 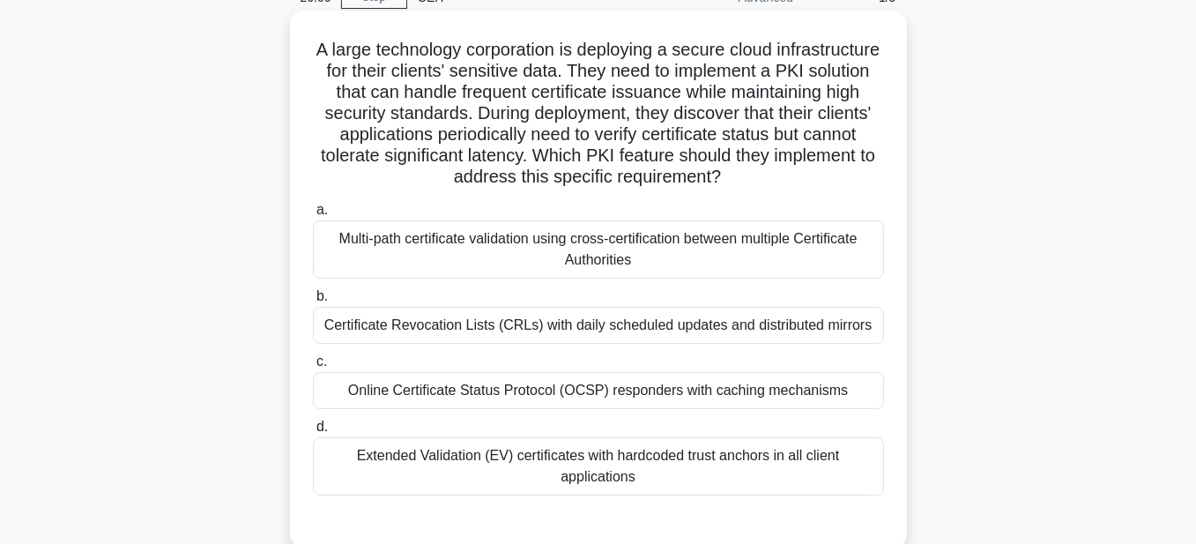 What do you see at coordinates (598, 114) in the screenshot?
I see `h5: A large technology corporation is deploying a secure cloud infrastructure for their clients' sens...` at bounding box center [598, 114].